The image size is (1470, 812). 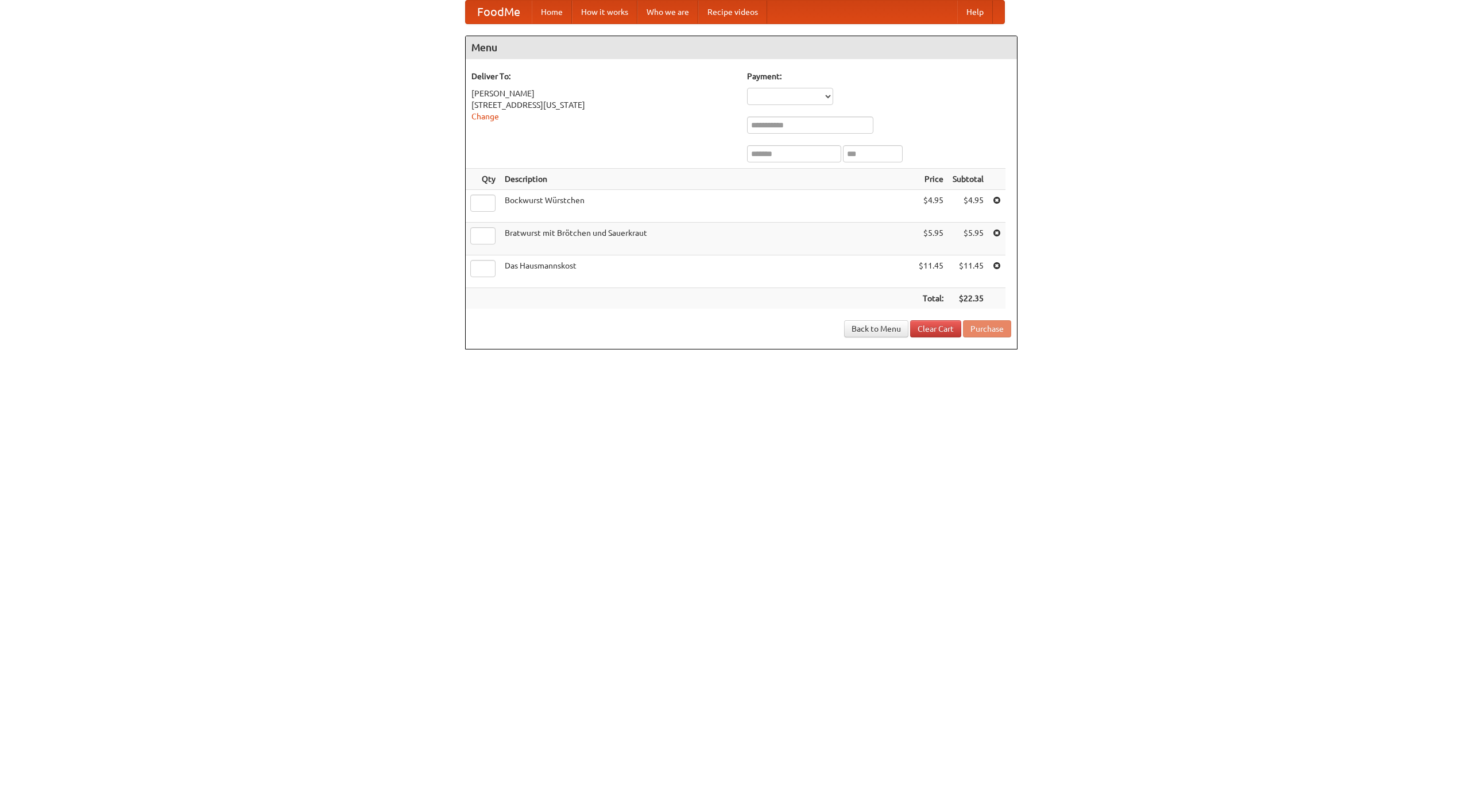 I want to click on a: Help, so click(x=975, y=12).